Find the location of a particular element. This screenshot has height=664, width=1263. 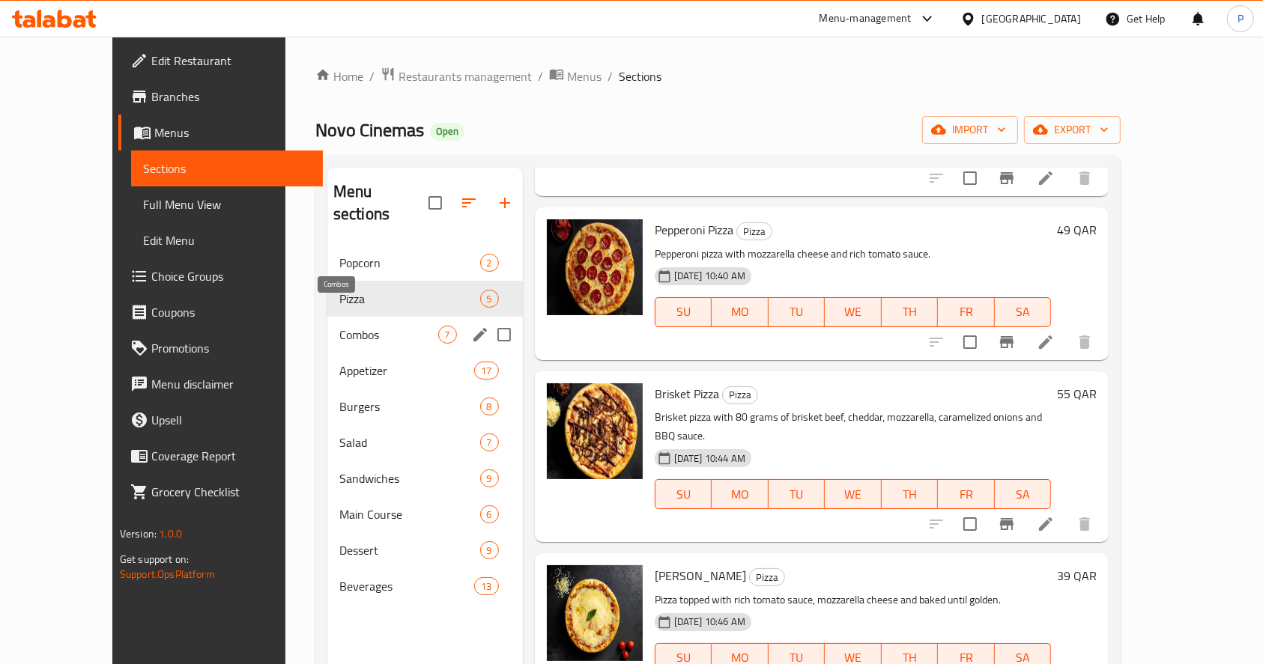

span: 6 is located at coordinates (489, 515).